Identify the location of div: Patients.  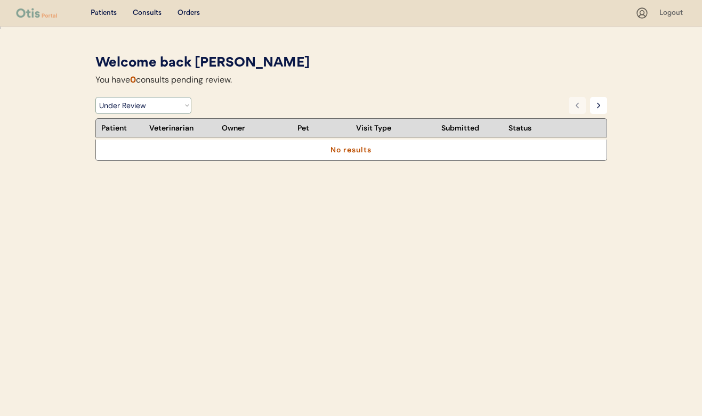
(103, 13).